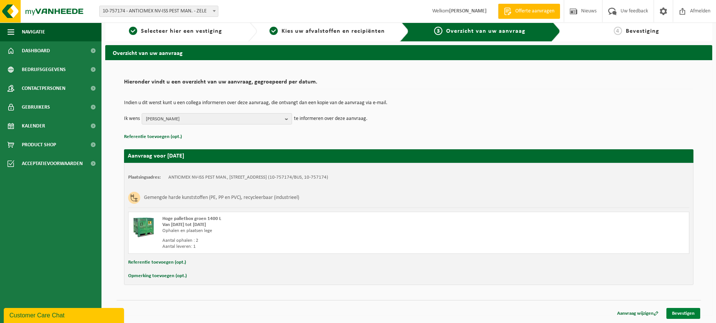 This screenshot has width=716, height=323. I want to click on a: Bevestigen, so click(683, 313).